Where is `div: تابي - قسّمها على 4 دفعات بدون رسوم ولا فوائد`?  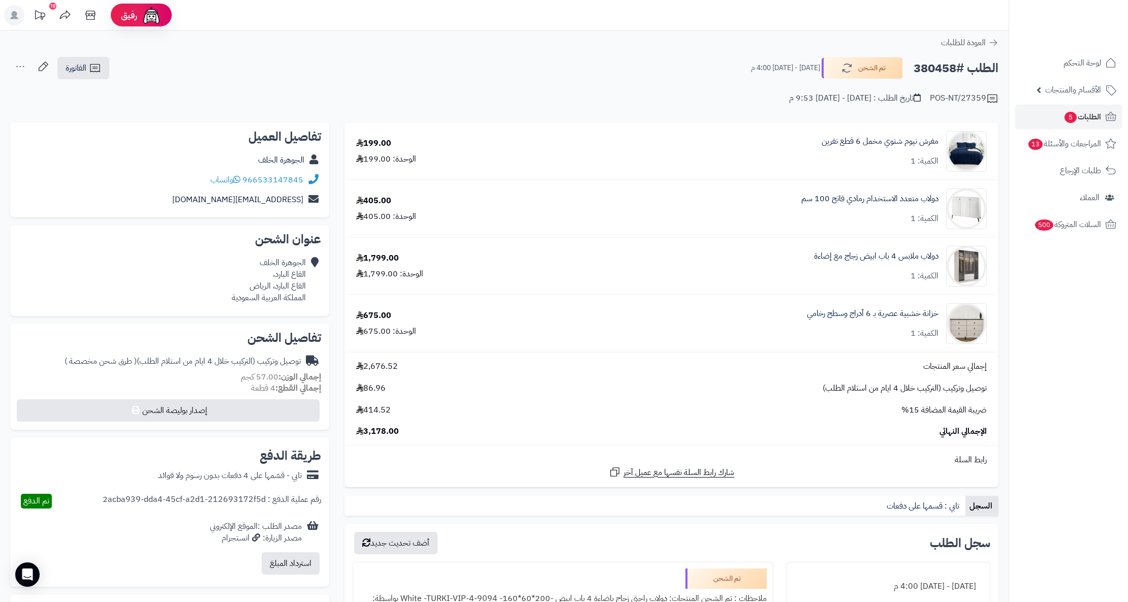 div: تابي - قسّمها على 4 دفعات بدون رسوم ولا فوائد is located at coordinates (230, 476).